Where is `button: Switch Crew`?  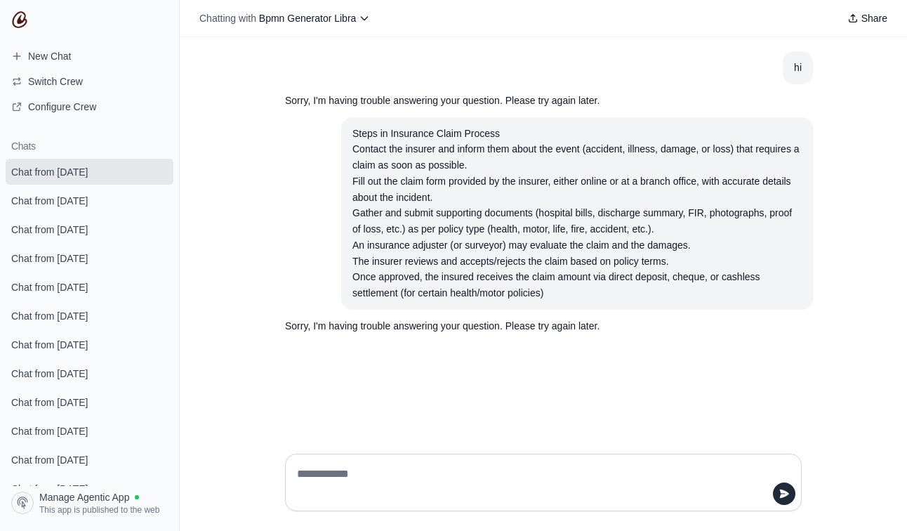 button: Switch Crew is located at coordinates (89, 81).